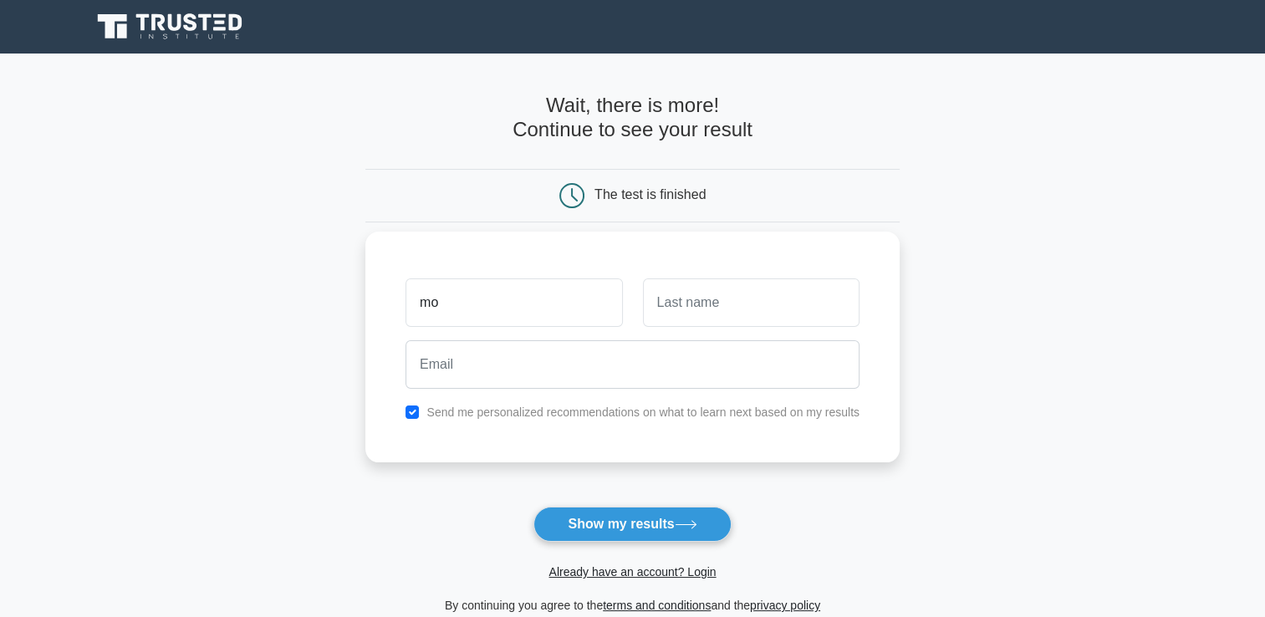 The height and width of the screenshot is (617, 1265). What do you see at coordinates (656, 605) in the screenshot?
I see `a: terms and conditions` at bounding box center [656, 605].